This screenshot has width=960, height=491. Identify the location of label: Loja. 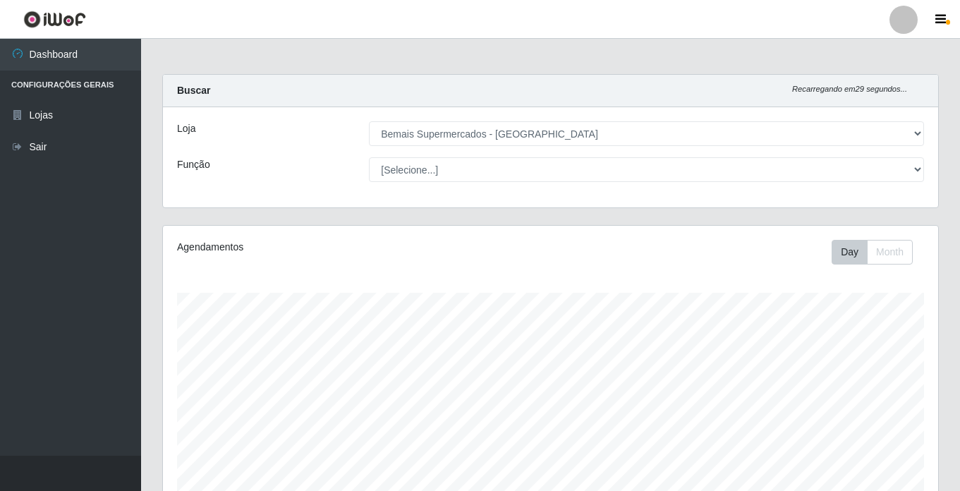
(186, 128).